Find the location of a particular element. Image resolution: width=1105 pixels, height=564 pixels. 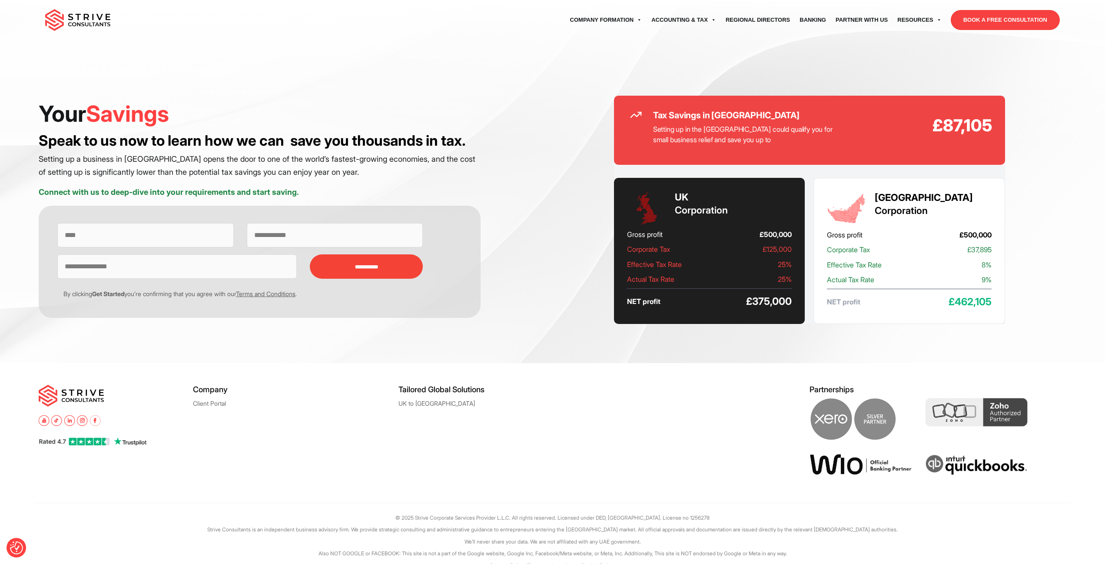

a: Client Portal is located at coordinates (210, 403).